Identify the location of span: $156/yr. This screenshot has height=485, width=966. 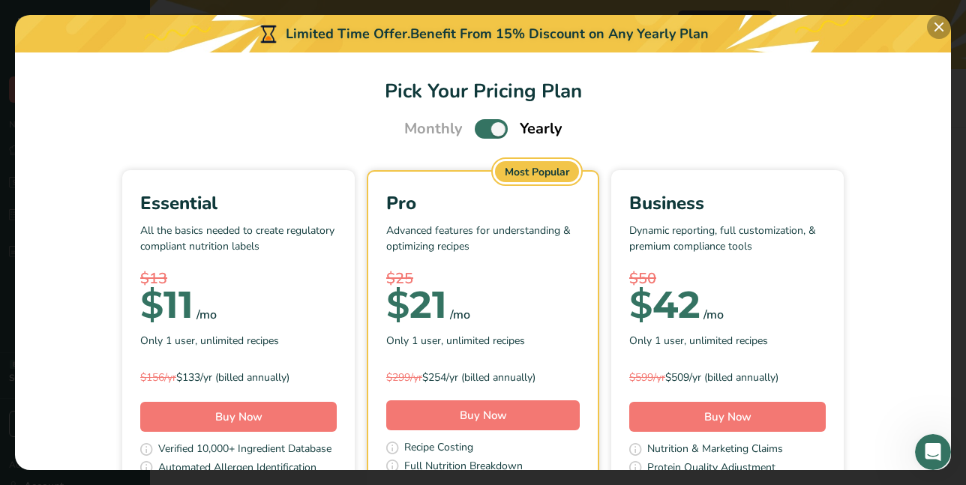
(158, 377).